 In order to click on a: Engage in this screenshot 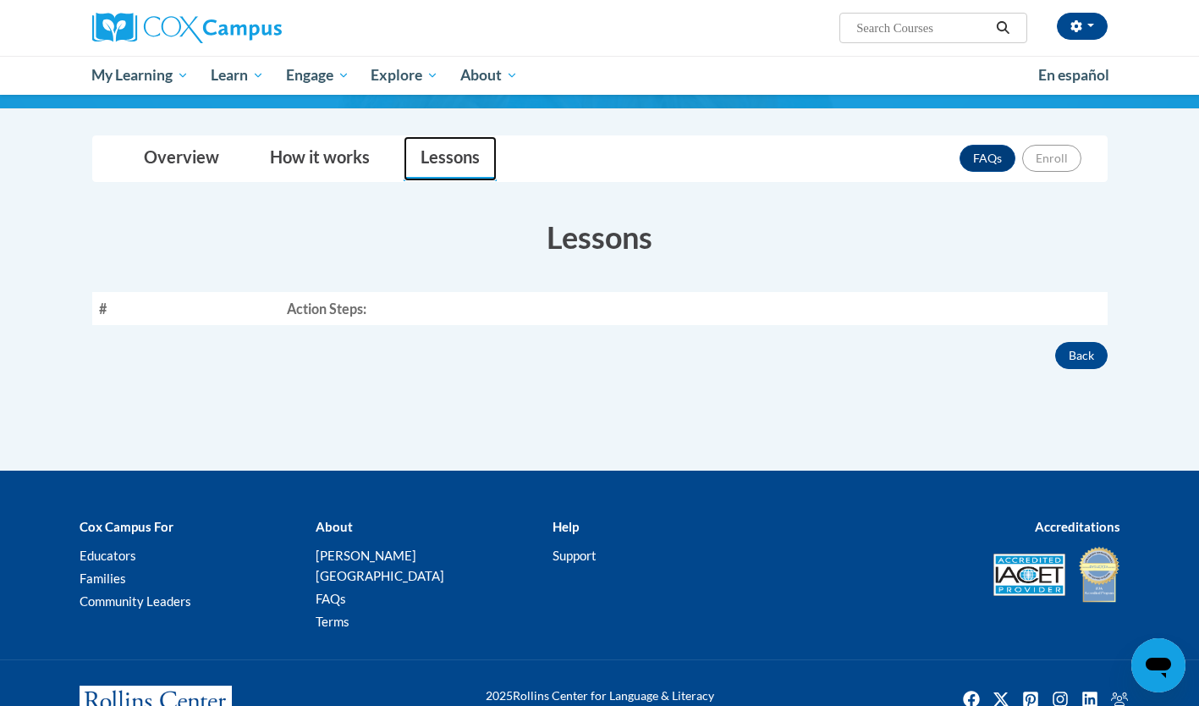, I will do `click(317, 75)`.